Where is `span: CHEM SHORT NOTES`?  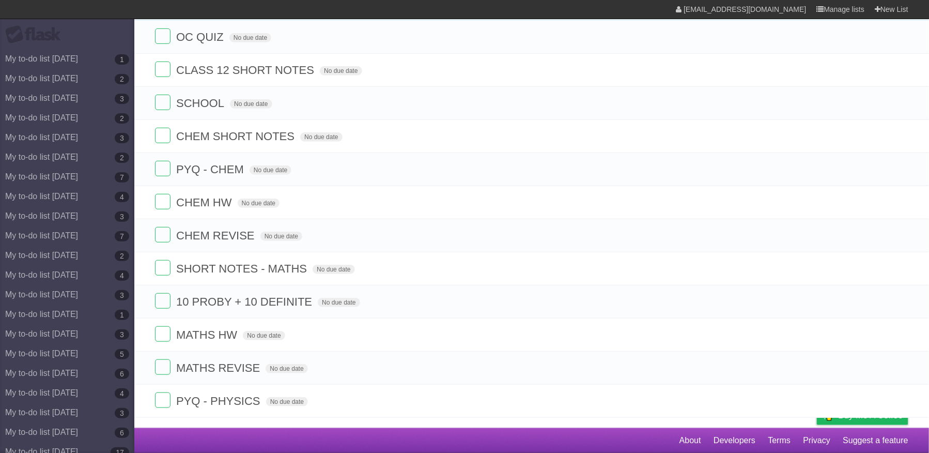
span: CHEM SHORT NOTES is located at coordinates (237, 136).